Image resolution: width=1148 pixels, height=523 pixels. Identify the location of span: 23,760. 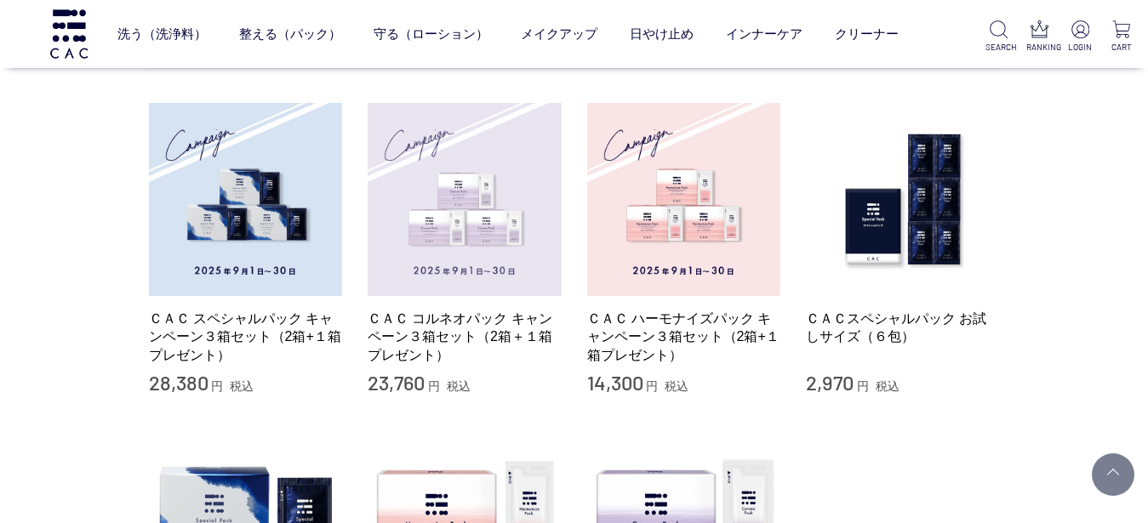
(396, 382).